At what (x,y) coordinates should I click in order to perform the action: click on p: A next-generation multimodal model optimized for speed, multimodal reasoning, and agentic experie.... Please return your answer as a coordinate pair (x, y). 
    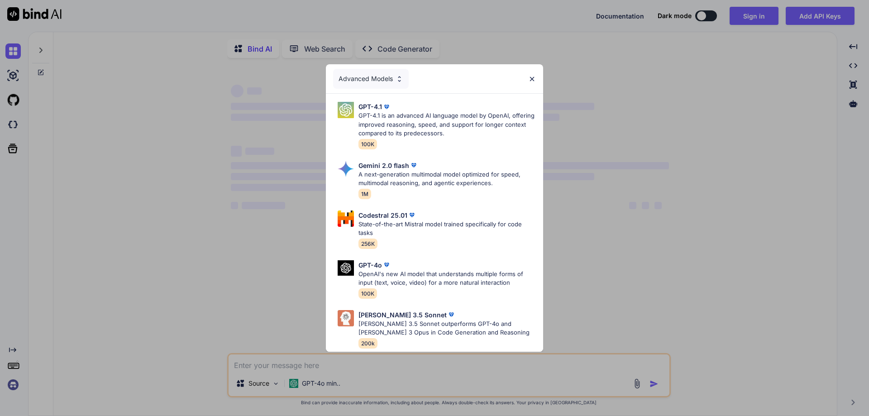
    Looking at the image, I should click on (447, 179).